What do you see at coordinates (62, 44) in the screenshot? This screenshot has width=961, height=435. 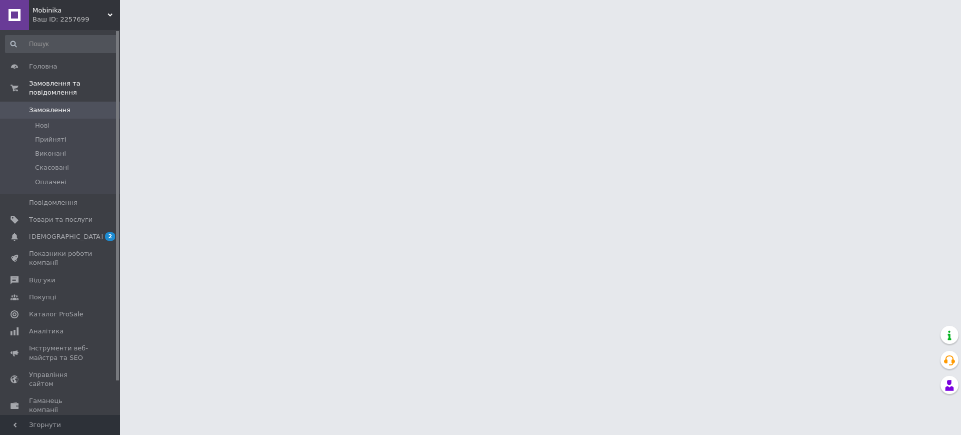 I see `input: Пошук` at bounding box center [62, 44].